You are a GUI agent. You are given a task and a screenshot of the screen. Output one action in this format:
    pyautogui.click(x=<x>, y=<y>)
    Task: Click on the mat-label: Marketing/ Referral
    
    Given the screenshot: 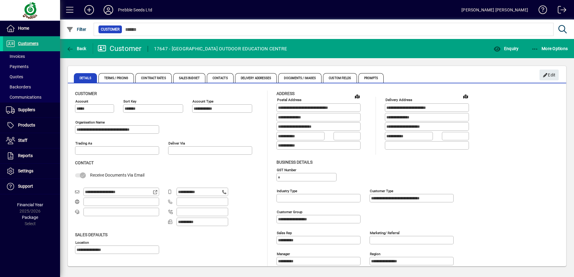 What is the action you would take?
    pyautogui.click(x=385, y=233)
    